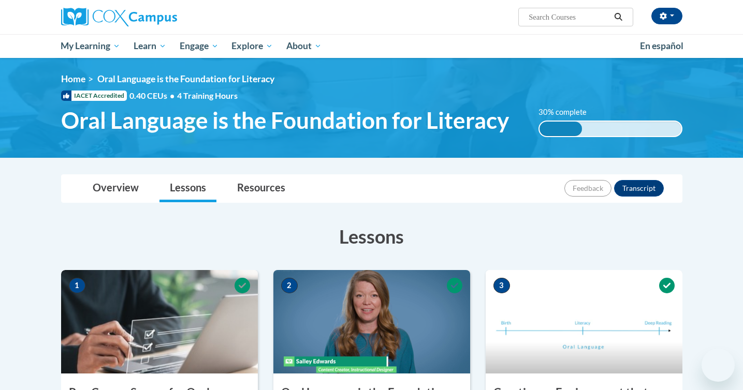 The width and height of the screenshot is (743, 390). I want to click on span: About, so click(304, 46).